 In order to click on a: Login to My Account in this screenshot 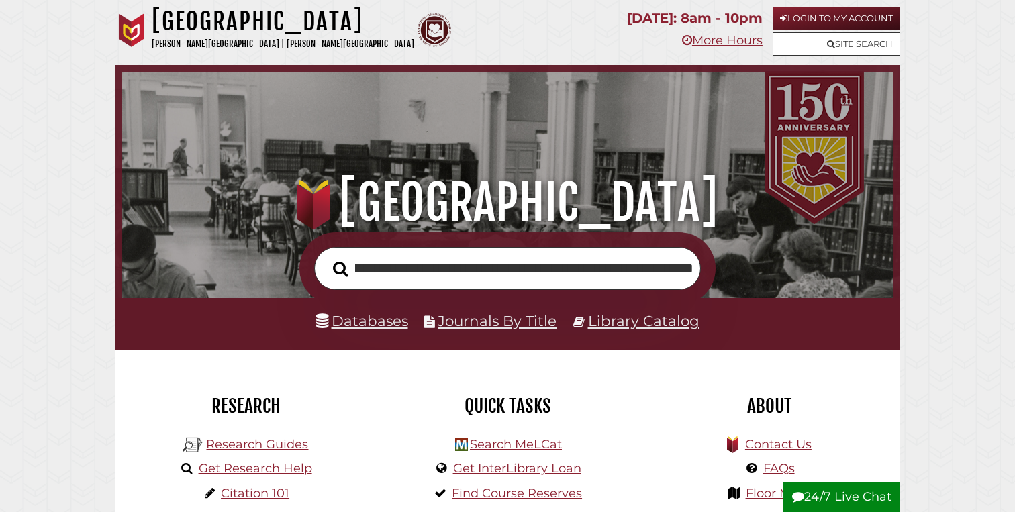, I will do `click(837, 18)`.